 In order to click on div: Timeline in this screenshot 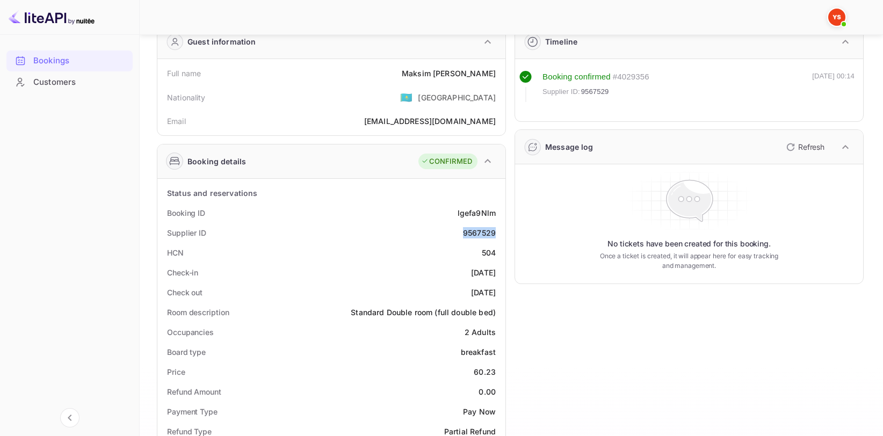, I will do `click(561, 41)`.